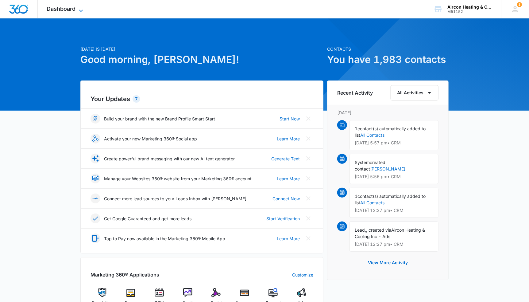 This screenshot has height=302, width=529. I want to click on span: Lead,, so click(360, 230).